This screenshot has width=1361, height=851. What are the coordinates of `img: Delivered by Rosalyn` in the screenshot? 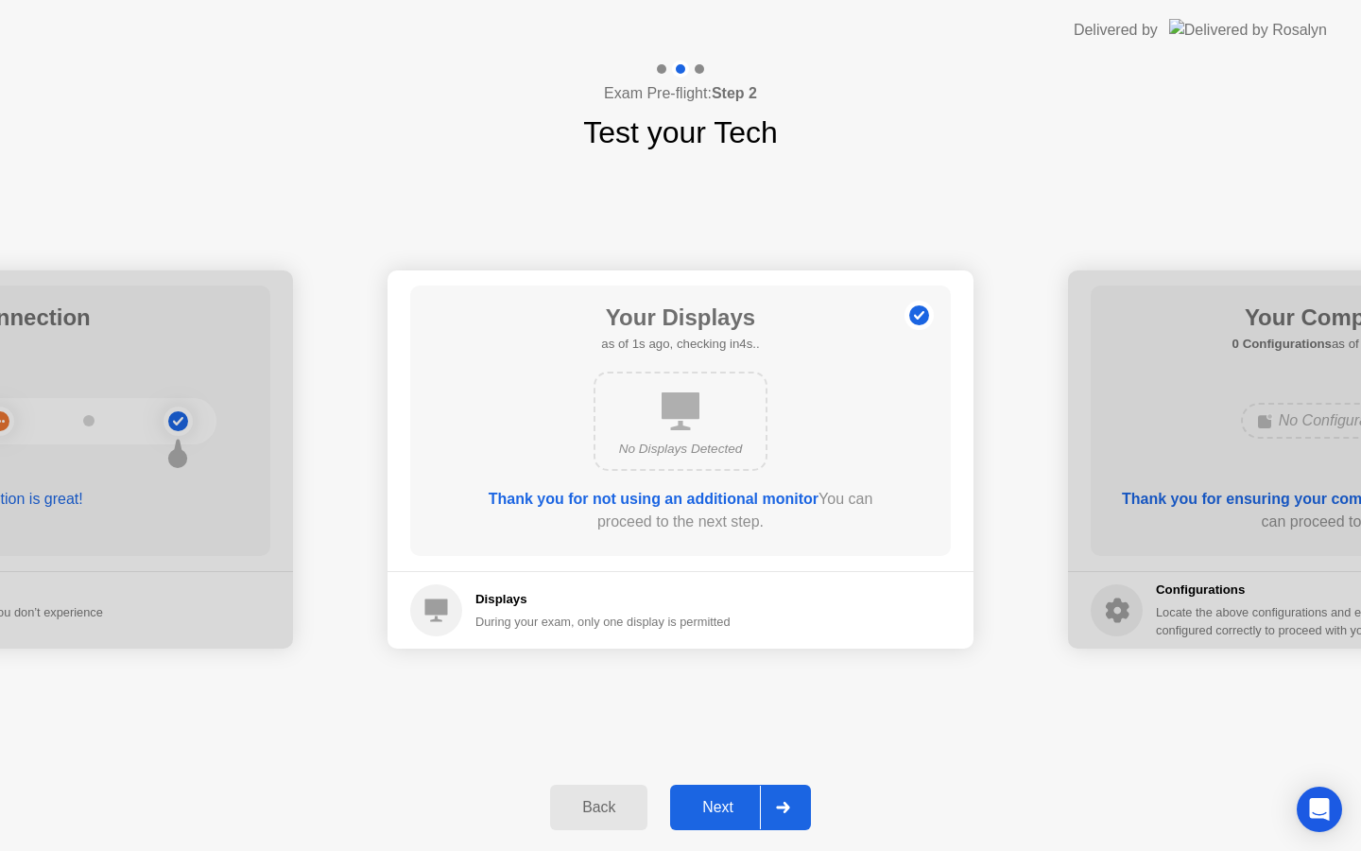 It's located at (1248, 29).